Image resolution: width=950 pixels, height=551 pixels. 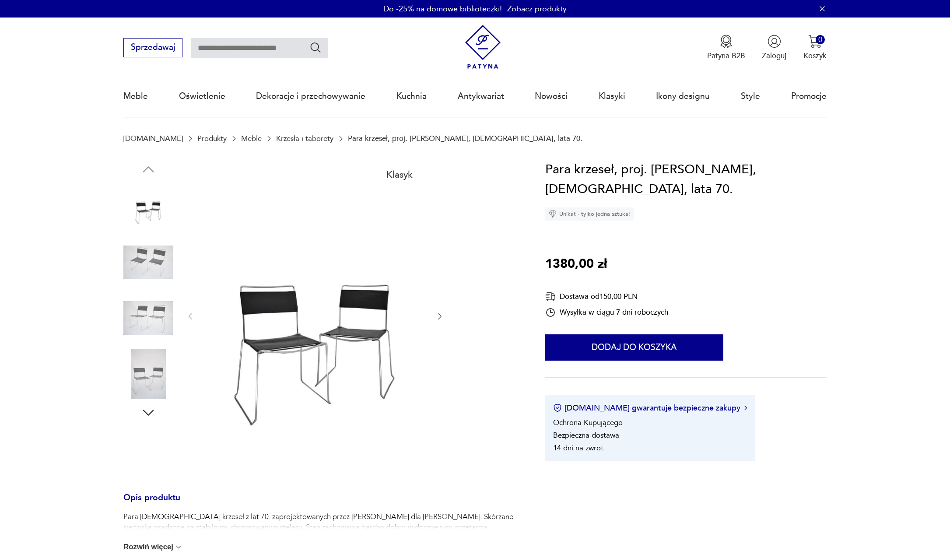 I want to click on img: Ikona medalu, so click(x=726, y=41).